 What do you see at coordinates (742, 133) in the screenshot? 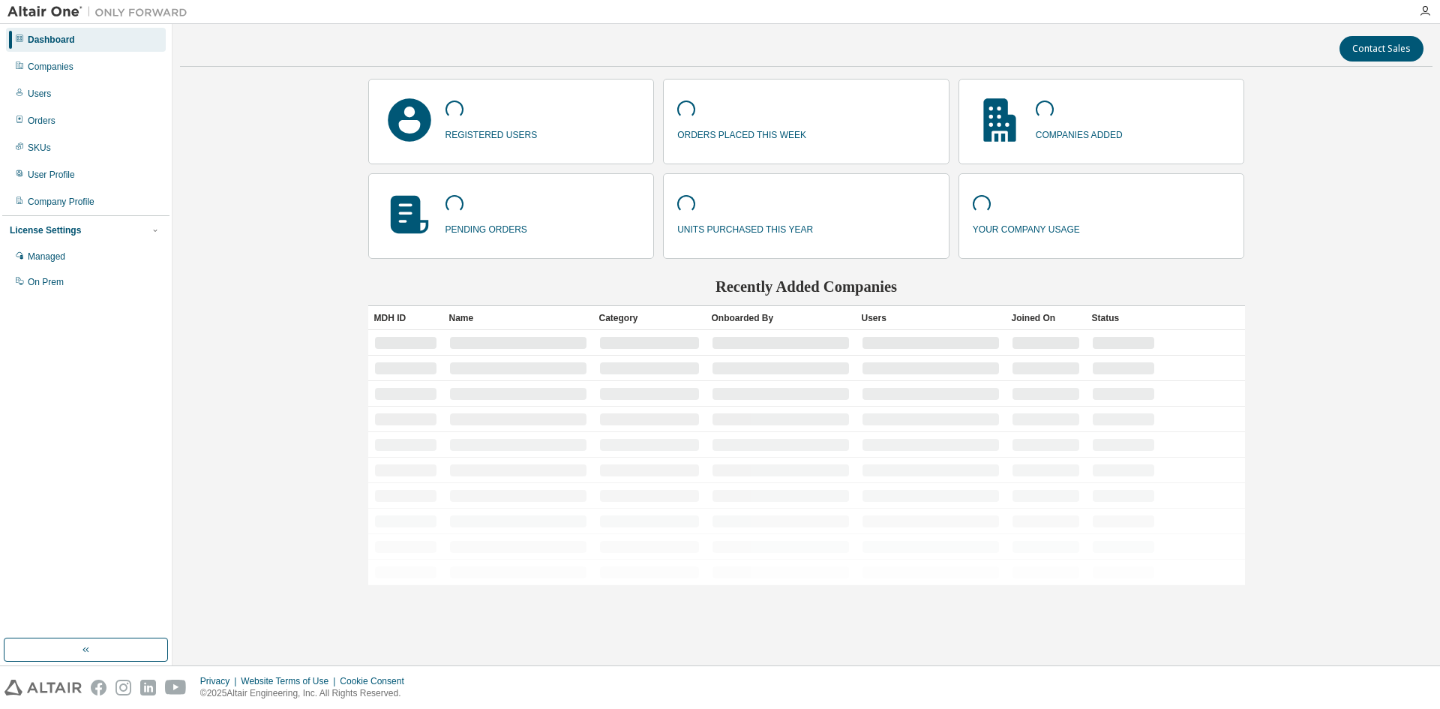
I see `p: orders placed this week` at bounding box center [742, 133].